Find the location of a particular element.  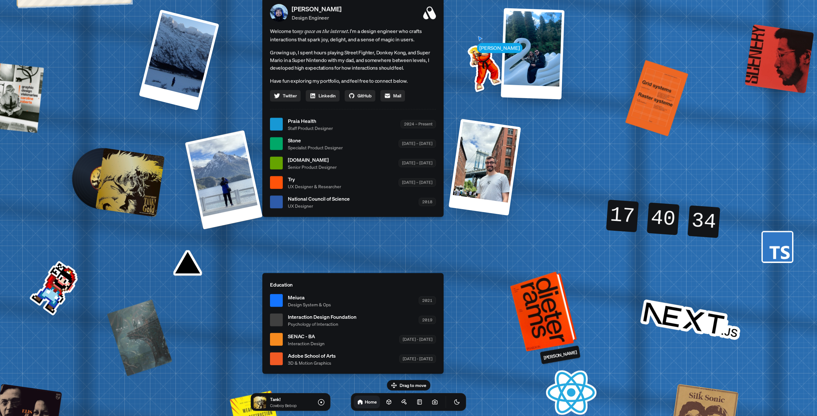

img: Profile Picture is located at coordinates (279, 13).